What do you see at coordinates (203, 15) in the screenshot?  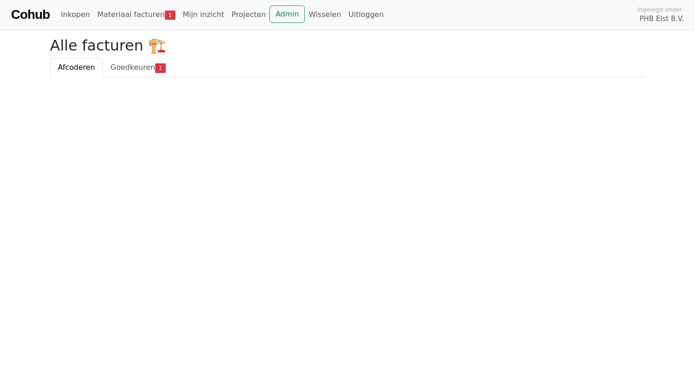 I see `a: Mijn inzicht` at bounding box center [203, 15].